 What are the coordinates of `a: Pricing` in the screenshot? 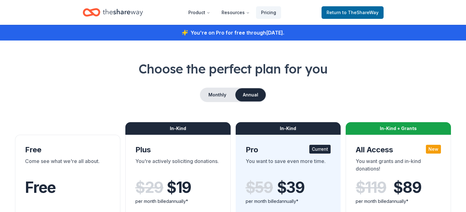 It's located at (269, 13).